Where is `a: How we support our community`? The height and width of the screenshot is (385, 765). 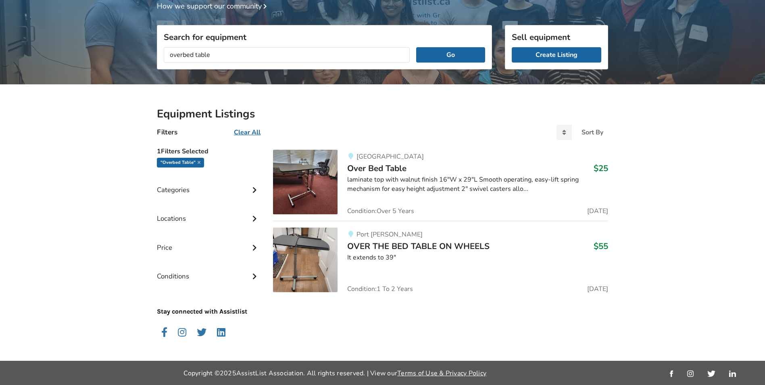 a: How we support our community is located at coordinates (213, 6).